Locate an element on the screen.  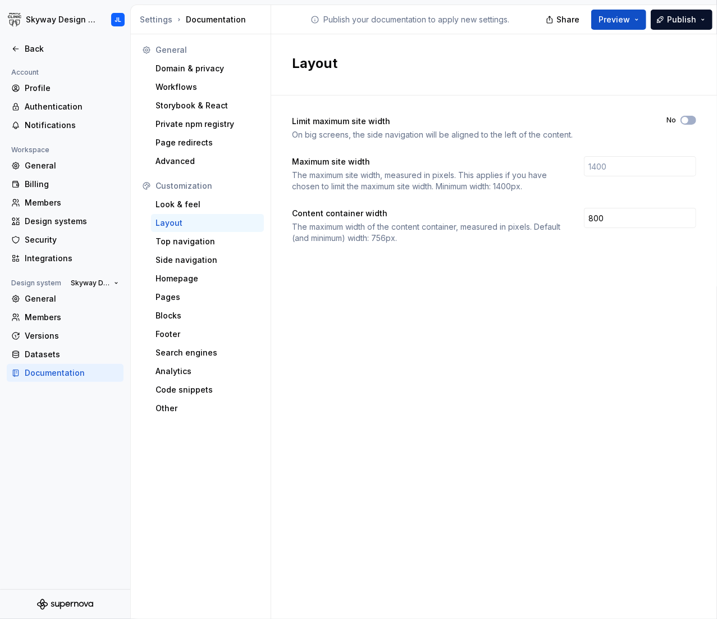
a: Security is located at coordinates (65, 240).